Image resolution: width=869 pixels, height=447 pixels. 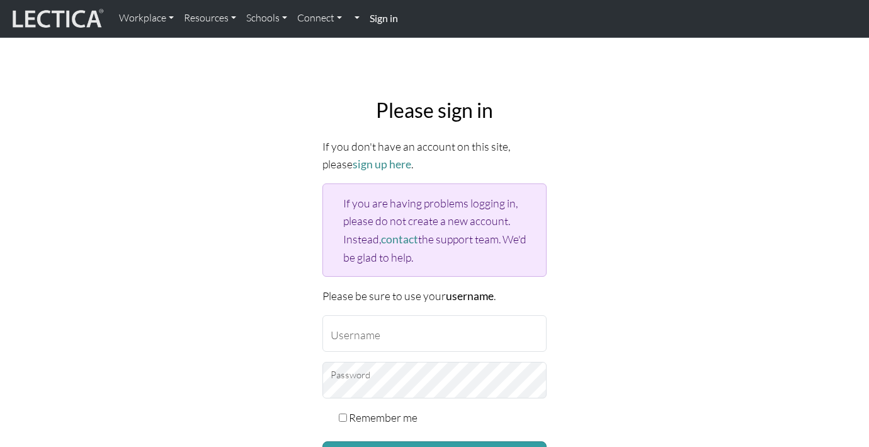 I want to click on a: Schools, so click(x=266, y=18).